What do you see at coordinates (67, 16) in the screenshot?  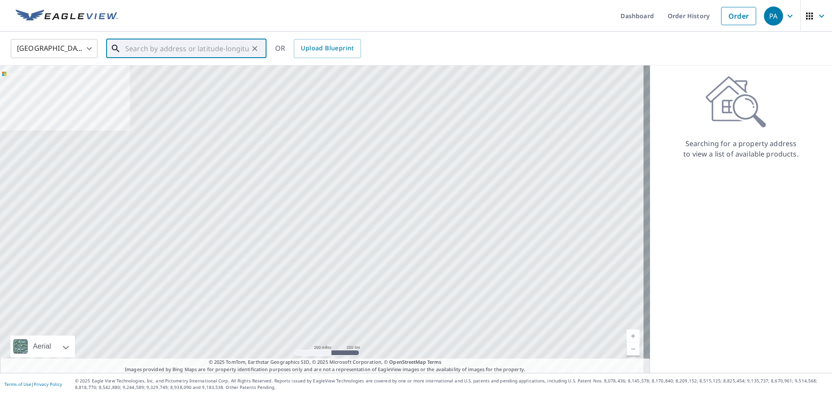 I see `img: EV Logo` at bounding box center [67, 16].